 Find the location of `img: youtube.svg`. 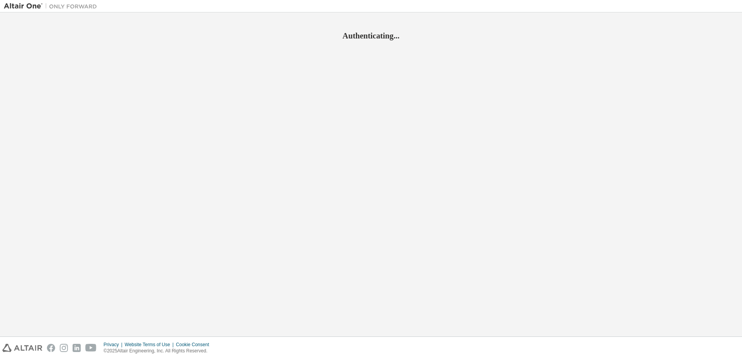

img: youtube.svg is located at coordinates (91, 347).